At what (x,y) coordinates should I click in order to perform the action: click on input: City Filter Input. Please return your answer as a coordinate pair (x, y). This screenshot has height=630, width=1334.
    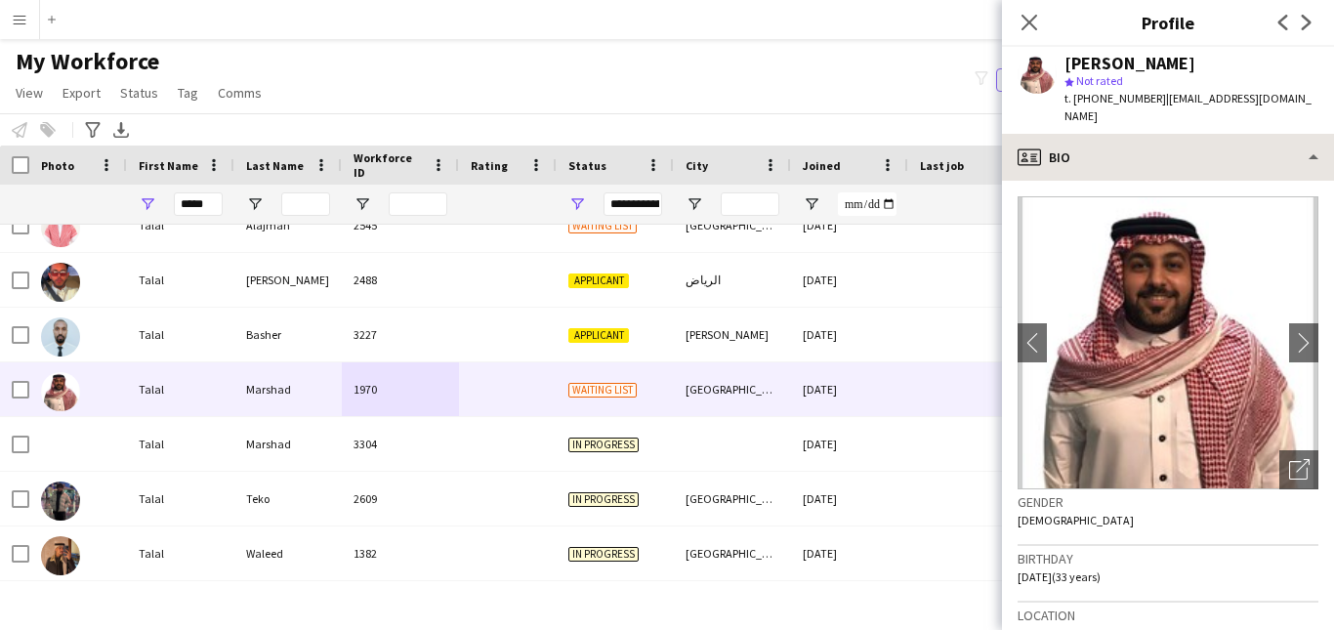
    Looking at the image, I should click on (750, 204).